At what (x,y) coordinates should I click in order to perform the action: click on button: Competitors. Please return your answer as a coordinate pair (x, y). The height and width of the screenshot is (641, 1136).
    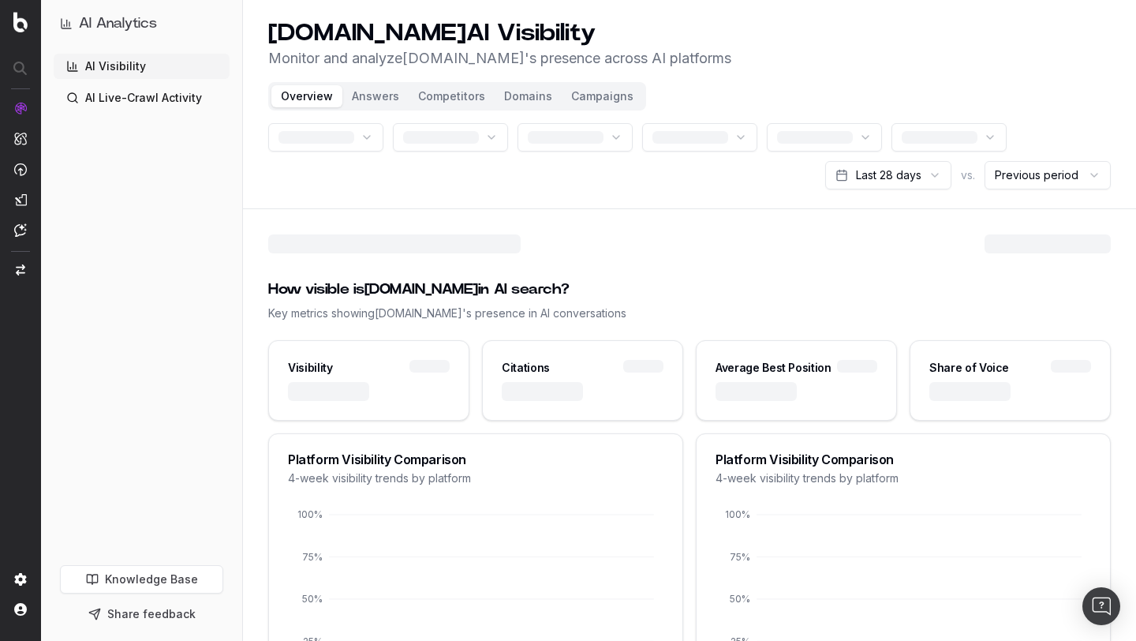
    Looking at the image, I should click on (451, 96).